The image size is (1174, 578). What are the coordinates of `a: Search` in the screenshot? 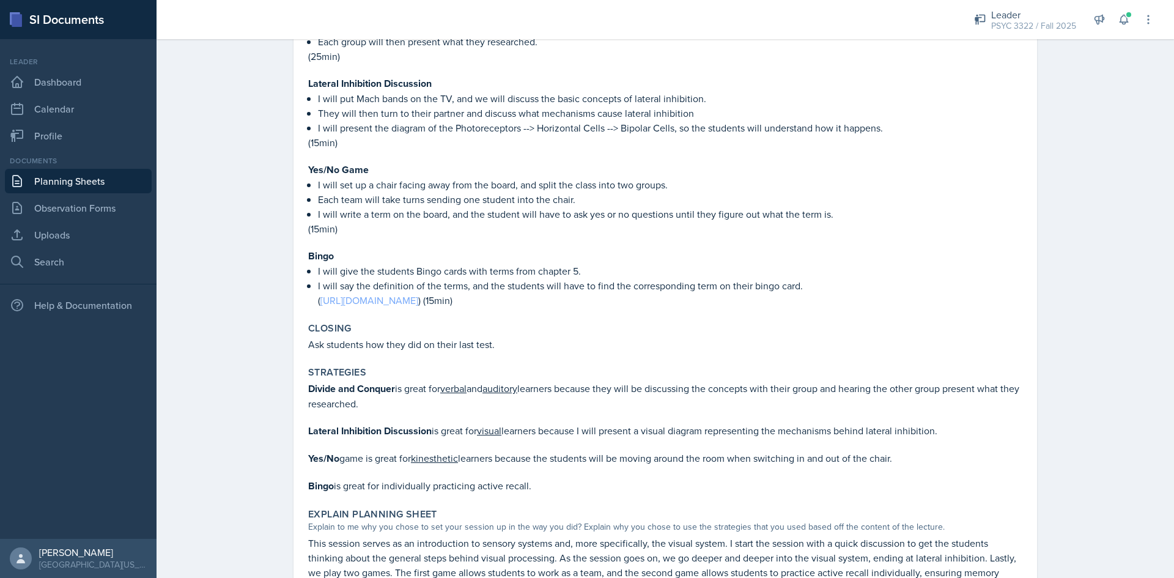 It's located at (78, 262).